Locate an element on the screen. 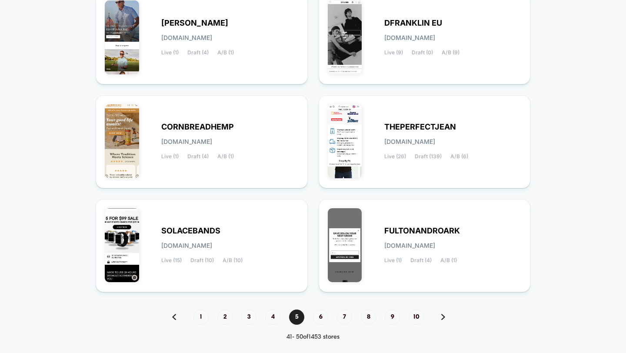  img: pagination forward is located at coordinates (443, 317).